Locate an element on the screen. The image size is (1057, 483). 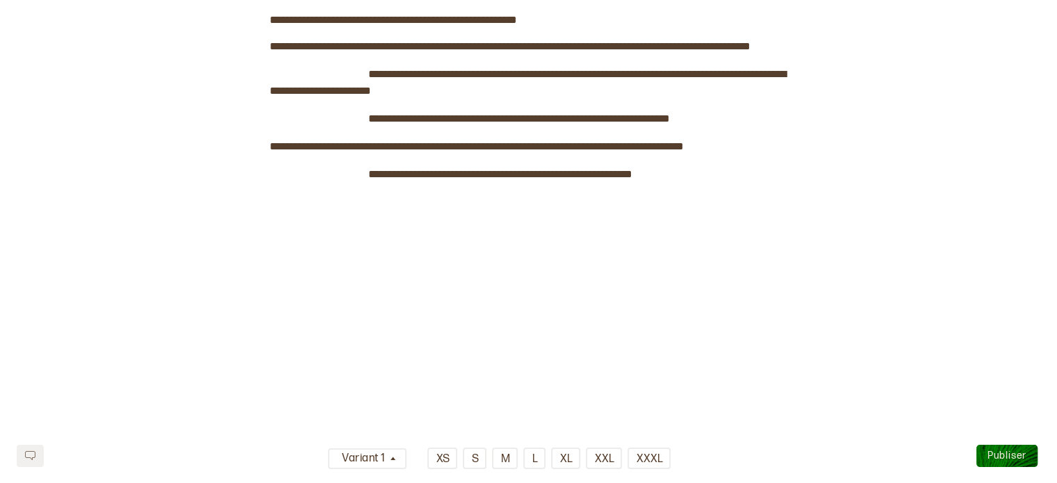
div: Variant 1 is located at coordinates (362, 459).